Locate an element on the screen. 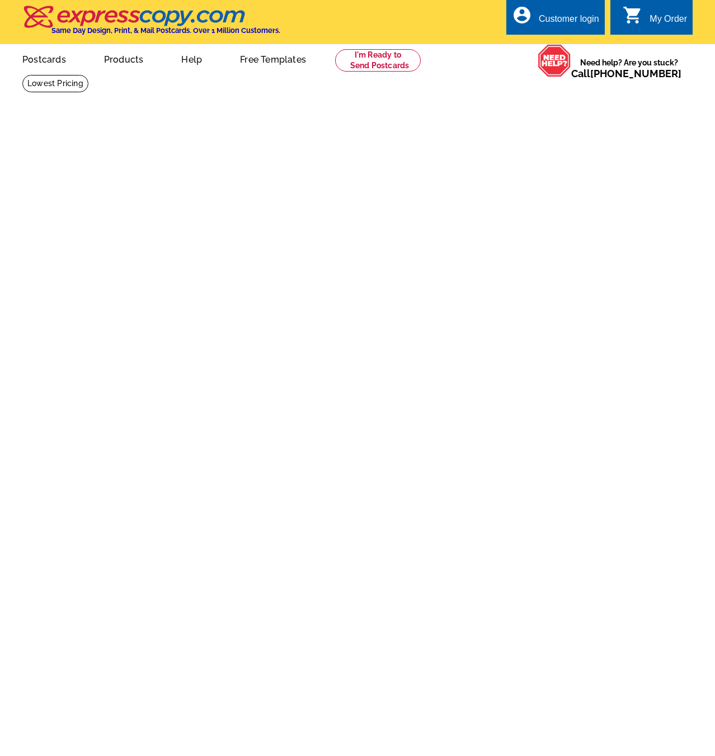 This screenshot has height=756, width=715. a: account_circle Customer login is located at coordinates (555, 19).